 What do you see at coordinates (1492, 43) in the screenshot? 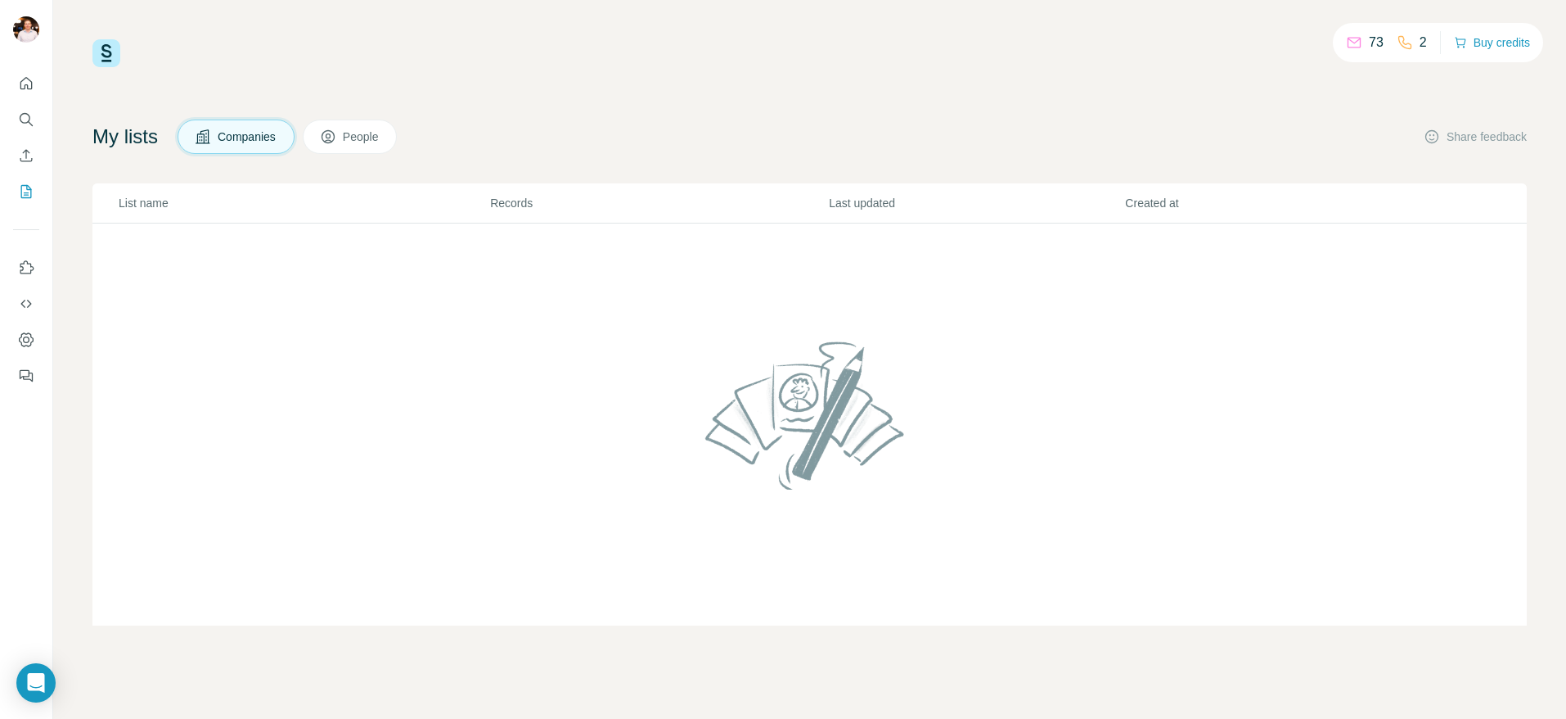
I see `button: Buy credits` at bounding box center [1492, 43].